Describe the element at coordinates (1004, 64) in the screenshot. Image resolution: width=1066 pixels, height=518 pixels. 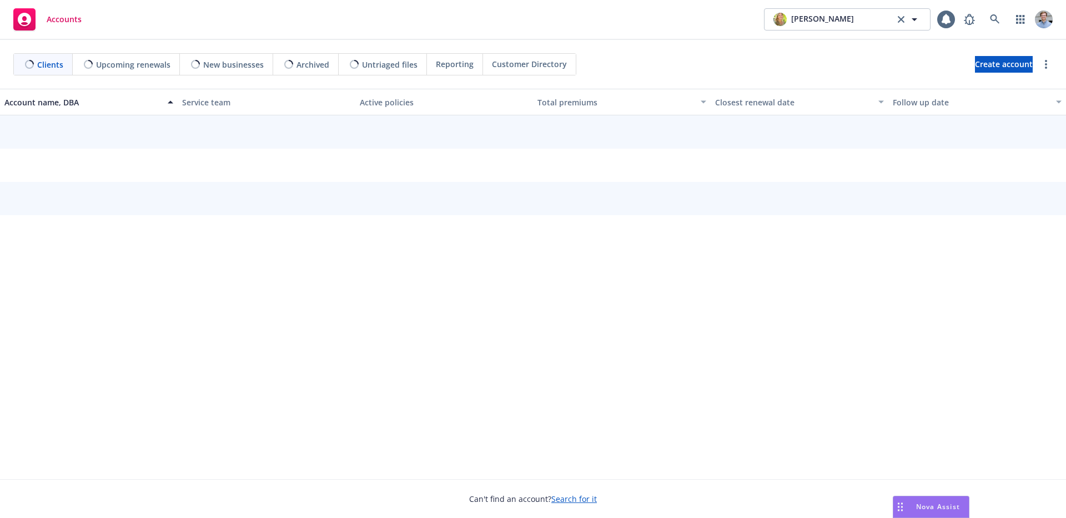
I see `a: Create account` at that location.